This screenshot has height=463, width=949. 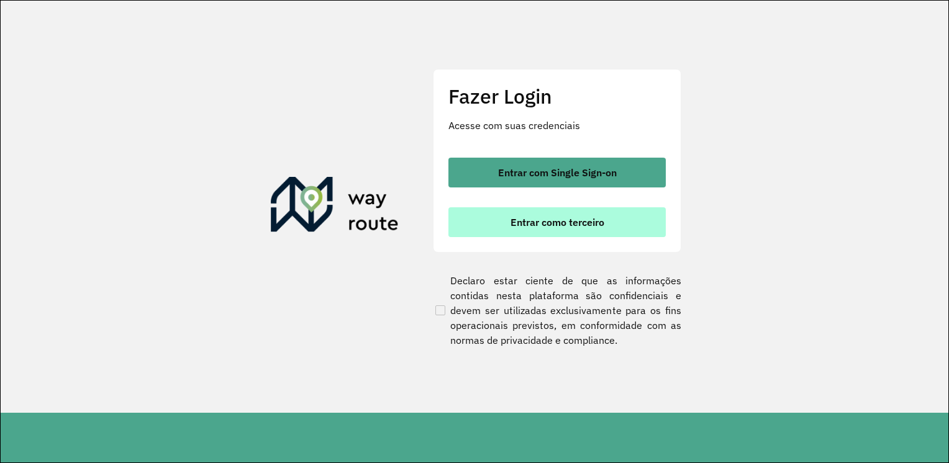 I want to click on label: Declaro estar ciente de que as informações contidas nesta plataforma são confidenciais e devem se..., so click(x=557, y=311).